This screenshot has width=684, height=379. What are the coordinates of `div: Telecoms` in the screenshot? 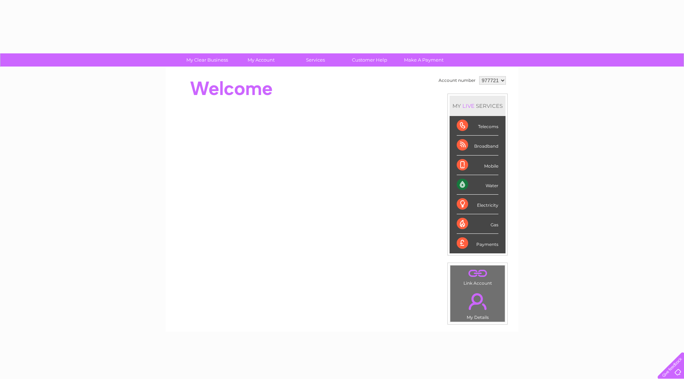 It's located at (477, 126).